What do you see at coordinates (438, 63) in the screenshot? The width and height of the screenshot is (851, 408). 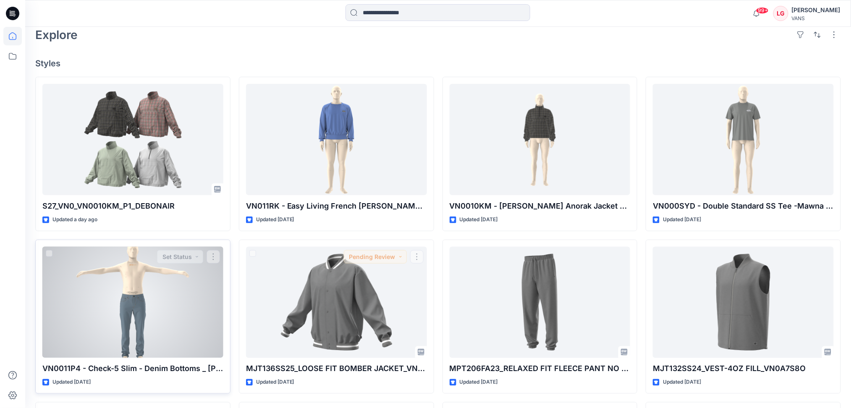 I see `h4: Styles` at bounding box center [438, 63].